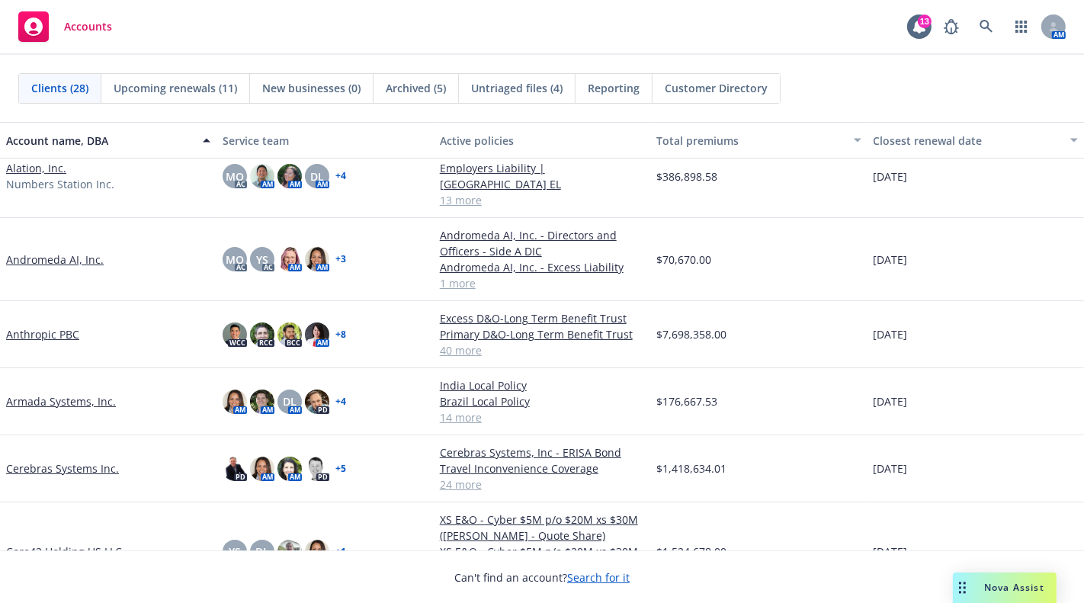  I want to click on a: Switch app, so click(1021, 27).